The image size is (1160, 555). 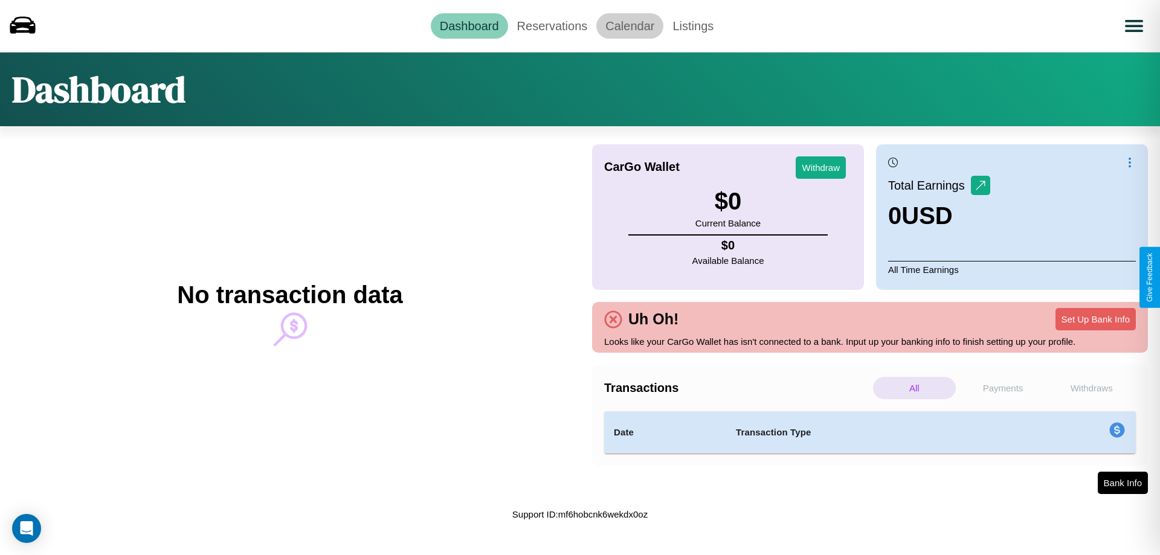 What do you see at coordinates (728, 245) in the screenshot?
I see `h4: $ 0` at bounding box center [728, 245].